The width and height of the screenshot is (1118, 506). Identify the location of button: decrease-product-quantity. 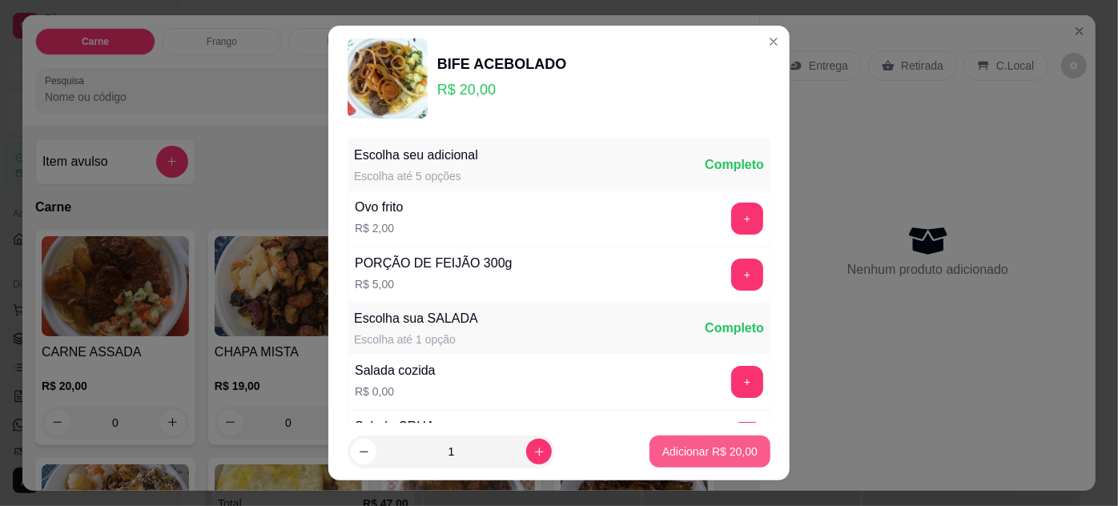
(363, 452).